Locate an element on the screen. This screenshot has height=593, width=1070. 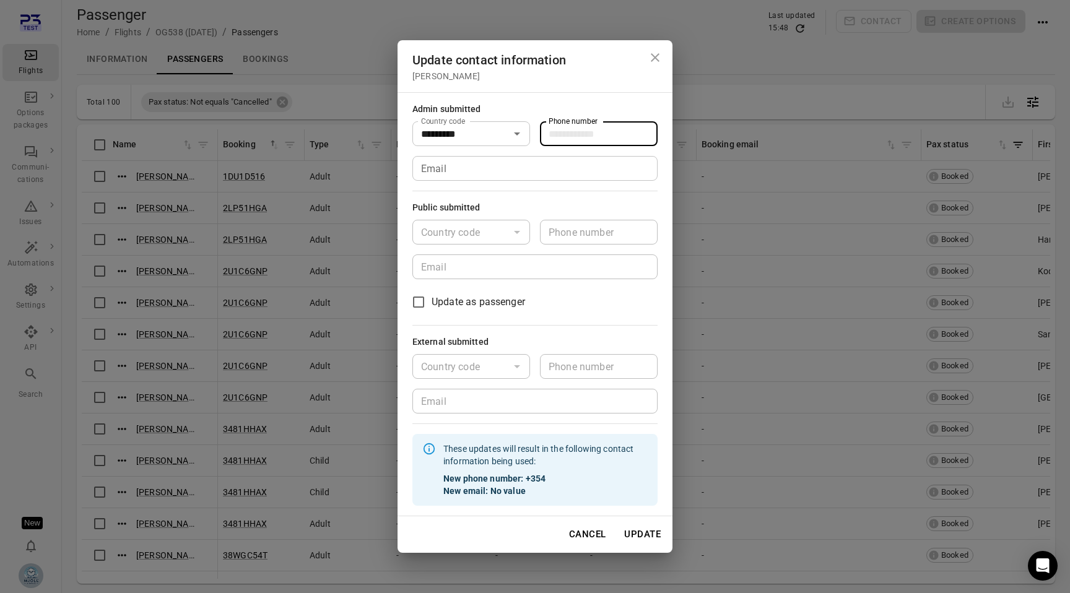
div: Public submitted is located at coordinates (447, 208).